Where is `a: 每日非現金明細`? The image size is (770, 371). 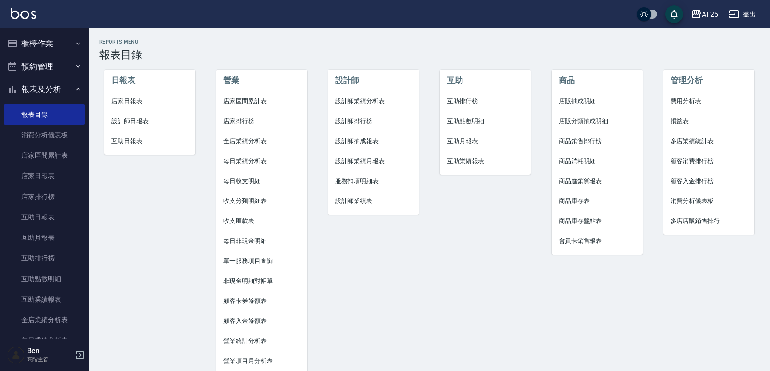
a: 每日非現金明細 is located at coordinates (261, 241).